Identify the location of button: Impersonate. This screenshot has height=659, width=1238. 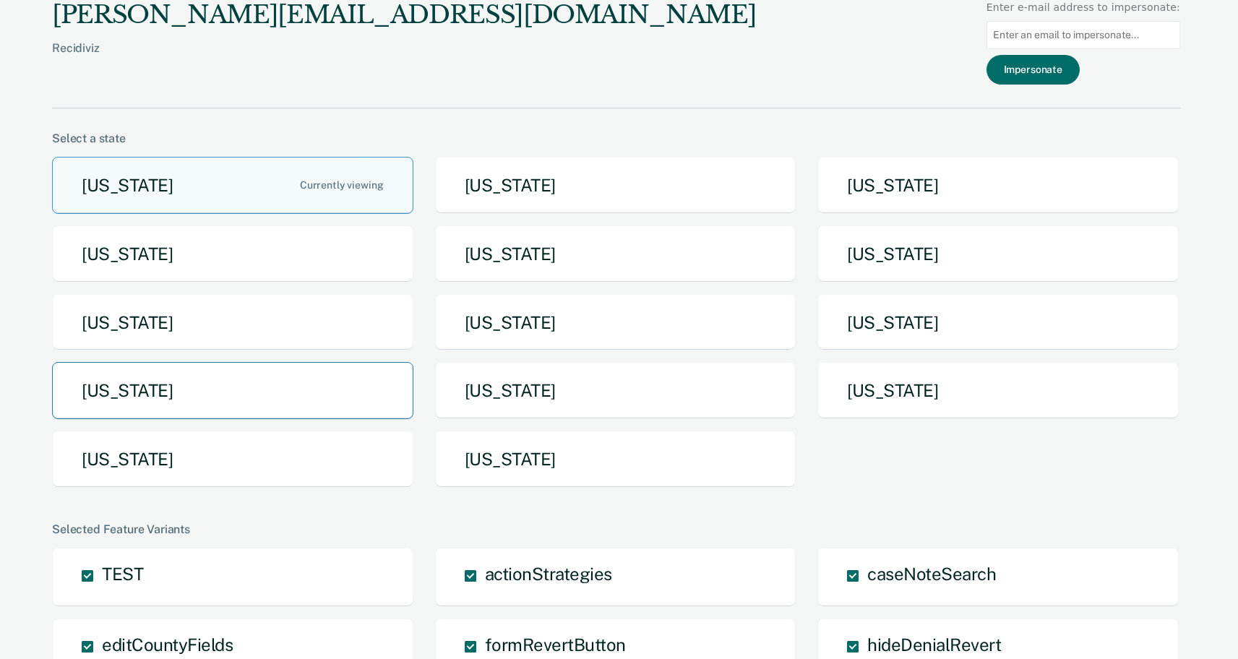
(1033, 69).